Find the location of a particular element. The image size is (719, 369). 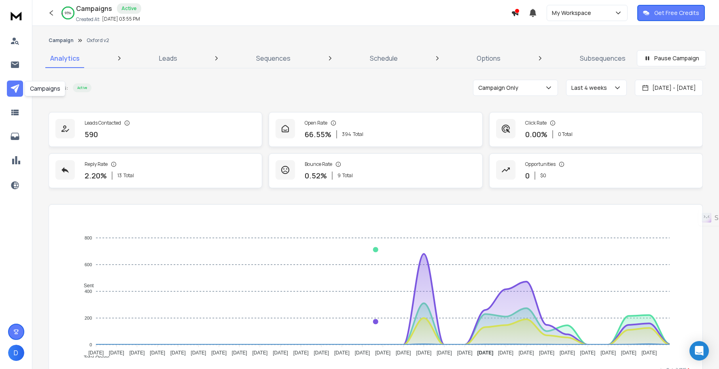

p: 95 % is located at coordinates (68, 13).